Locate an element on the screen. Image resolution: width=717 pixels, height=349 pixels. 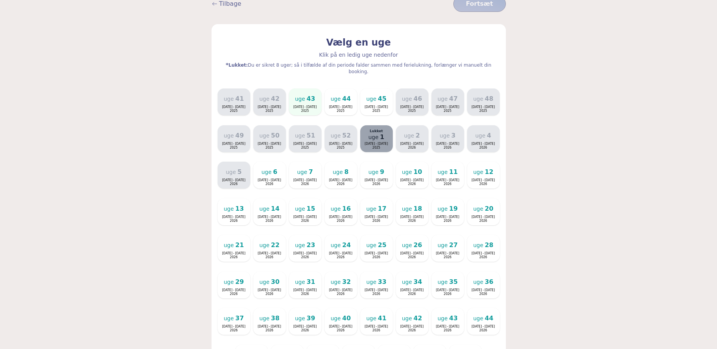
span: 10 is located at coordinates (417, 172).